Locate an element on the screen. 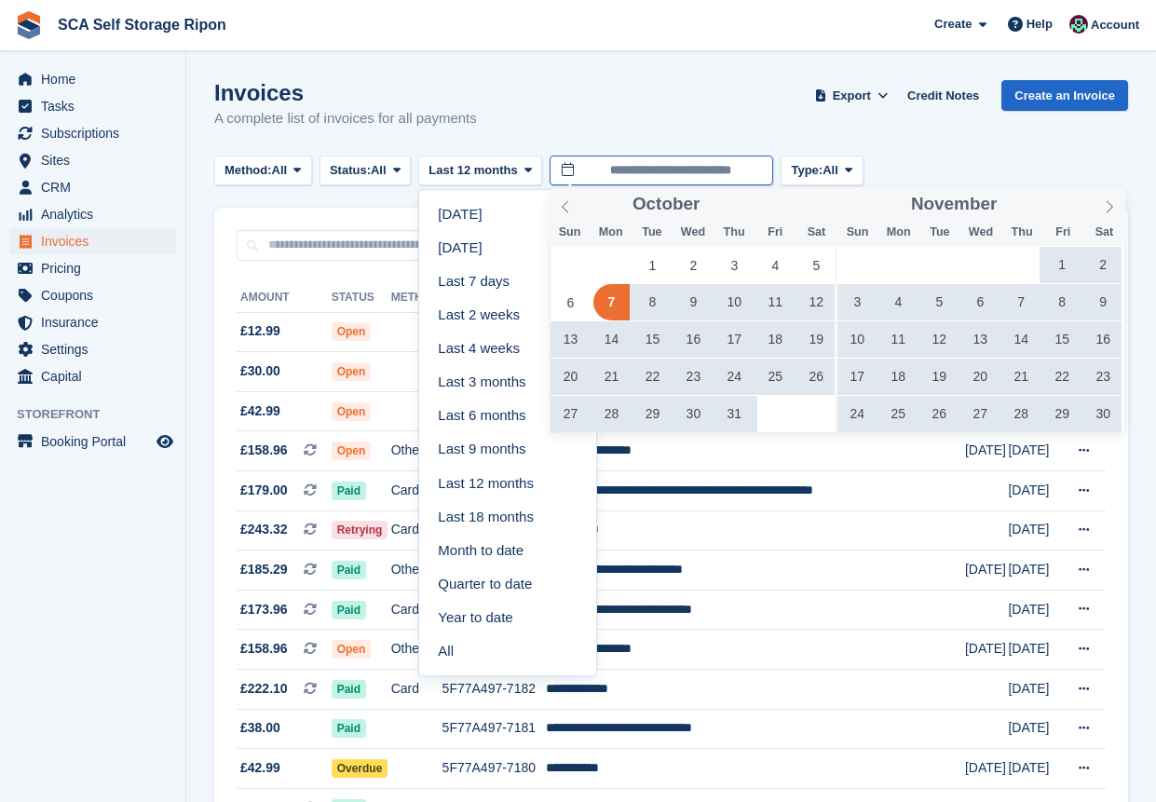 This screenshot has height=802, width=1156. span: November 22, 2024 is located at coordinates (1062, 376).